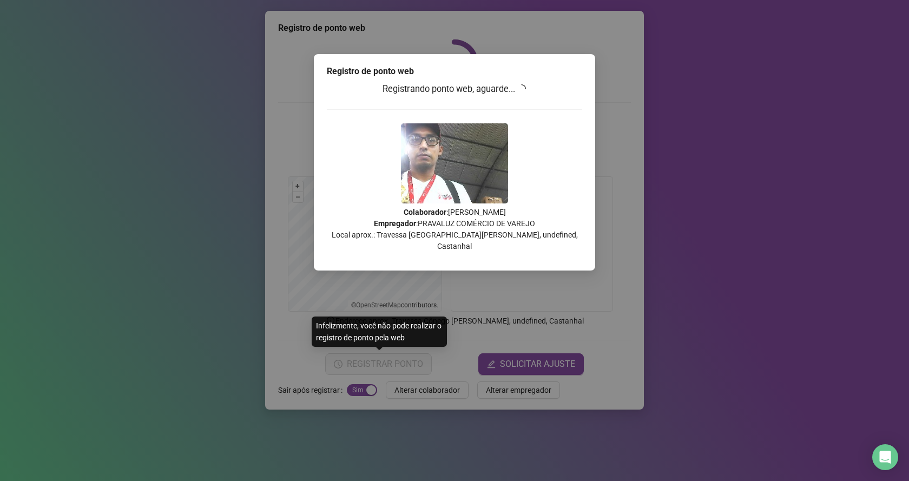 This screenshot has height=481, width=909. What do you see at coordinates (395, 224) in the screenshot?
I see `strong: Empregador` at bounding box center [395, 224].